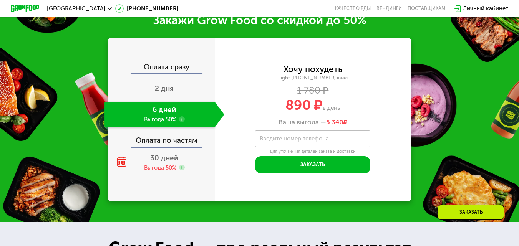 This screenshot has width=519, height=246. Describe the element at coordinates (304, 105) in the screenshot. I see `span: 890 ₽` at that location.